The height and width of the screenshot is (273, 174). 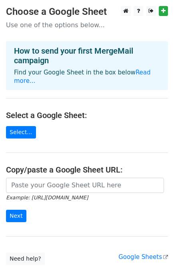 I want to click on h4: Select a Google Sheet:, so click(x=87, y=115).